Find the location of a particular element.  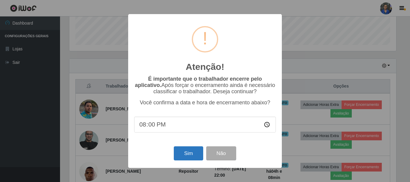

h2: Atenção! is located at coordinates (205, 67).